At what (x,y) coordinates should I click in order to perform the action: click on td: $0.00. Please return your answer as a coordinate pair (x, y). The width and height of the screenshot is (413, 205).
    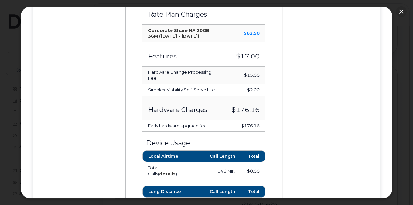
    Looking at the image, I should click on (253, 171).